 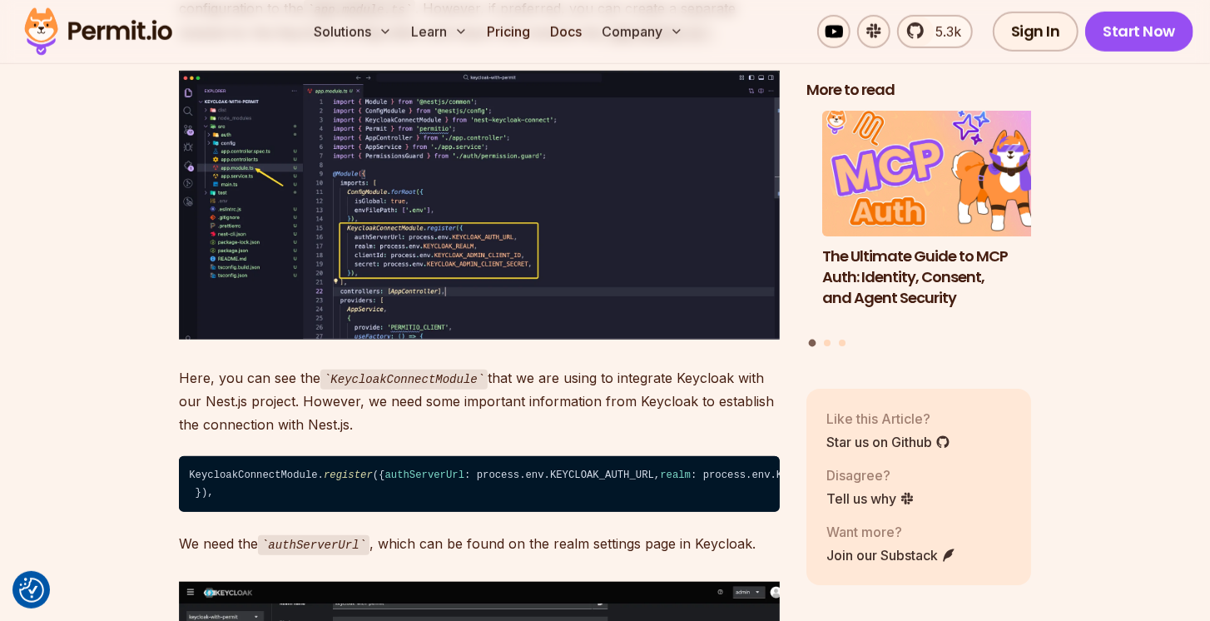 What do you see at coordinates (827, 343) in the screenshot?
I see `button: Go to slide 2` at bounding box center [827, 343].